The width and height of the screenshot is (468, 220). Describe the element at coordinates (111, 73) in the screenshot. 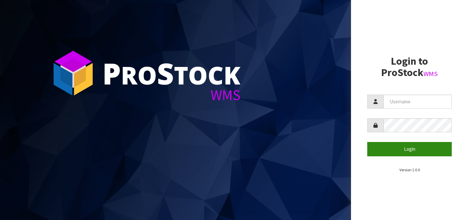

I see `span: P` at that location.